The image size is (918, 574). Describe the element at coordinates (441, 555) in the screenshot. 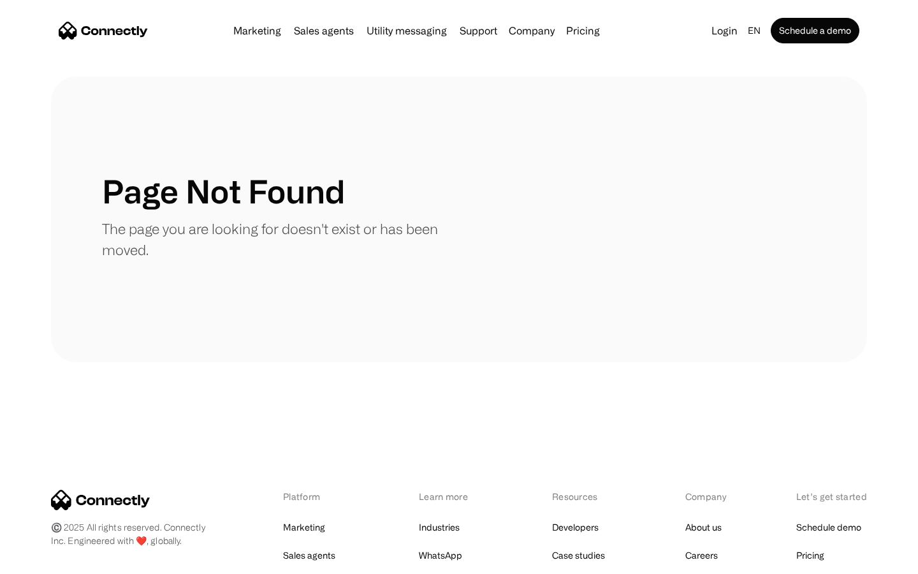

I see `a: WhatsApp` at that location.